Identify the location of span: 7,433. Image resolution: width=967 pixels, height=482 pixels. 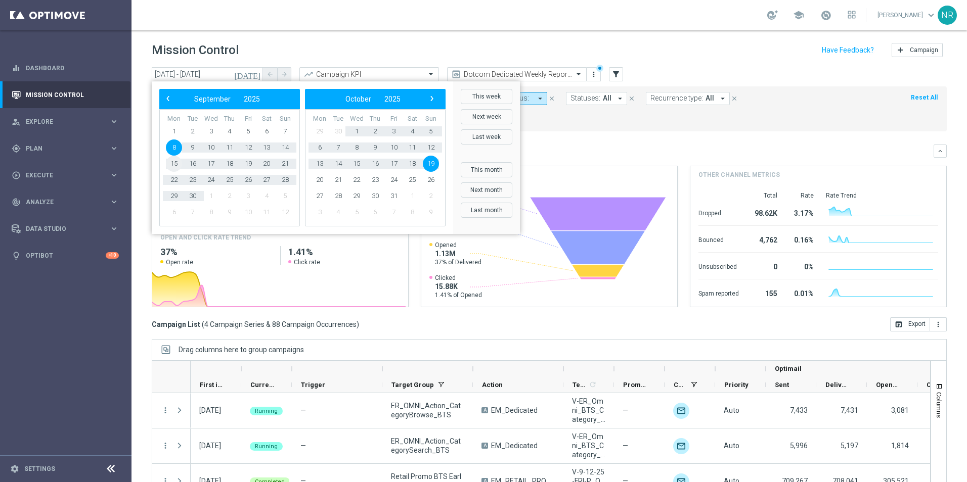
(798, 410).